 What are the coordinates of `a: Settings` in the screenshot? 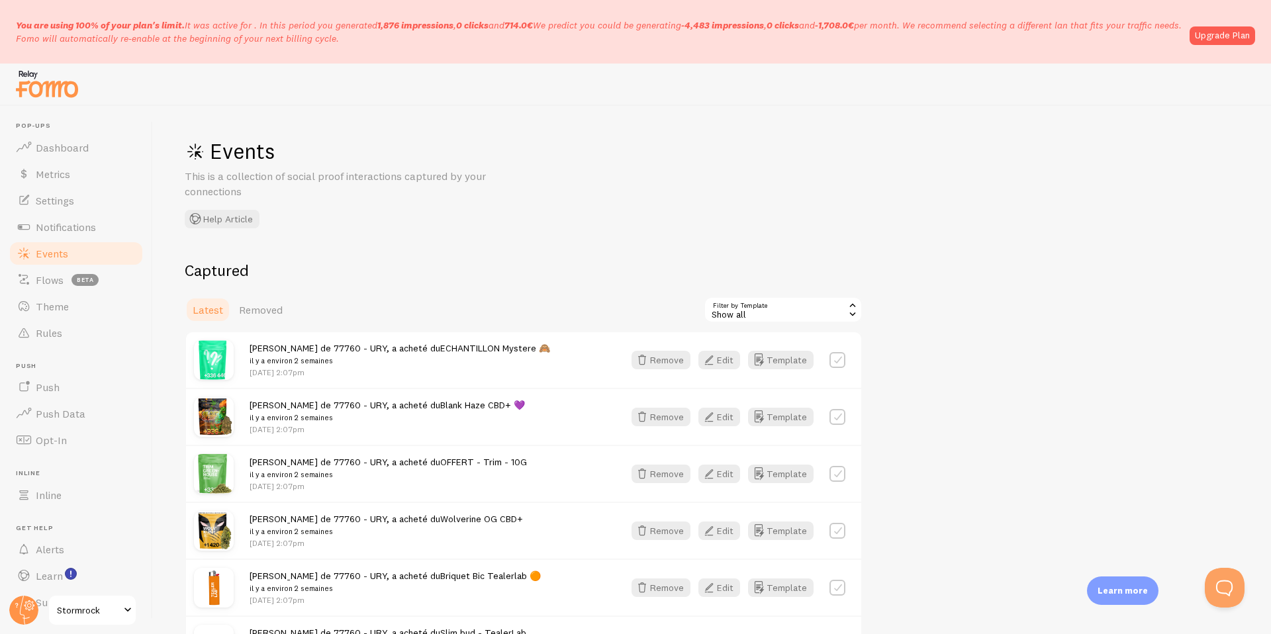 It's located at (76, 201).